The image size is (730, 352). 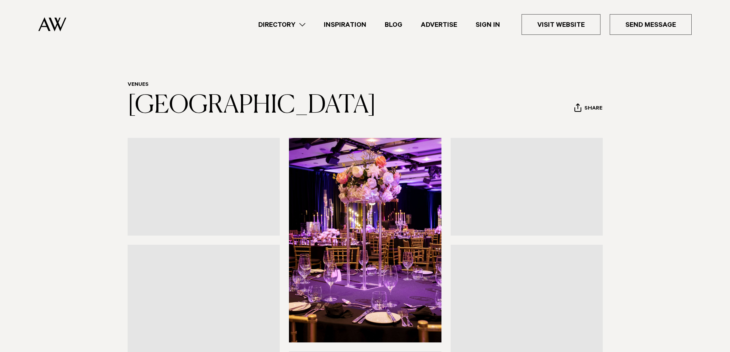 I want to click on a: Advertise, so click(x=438, y=25).